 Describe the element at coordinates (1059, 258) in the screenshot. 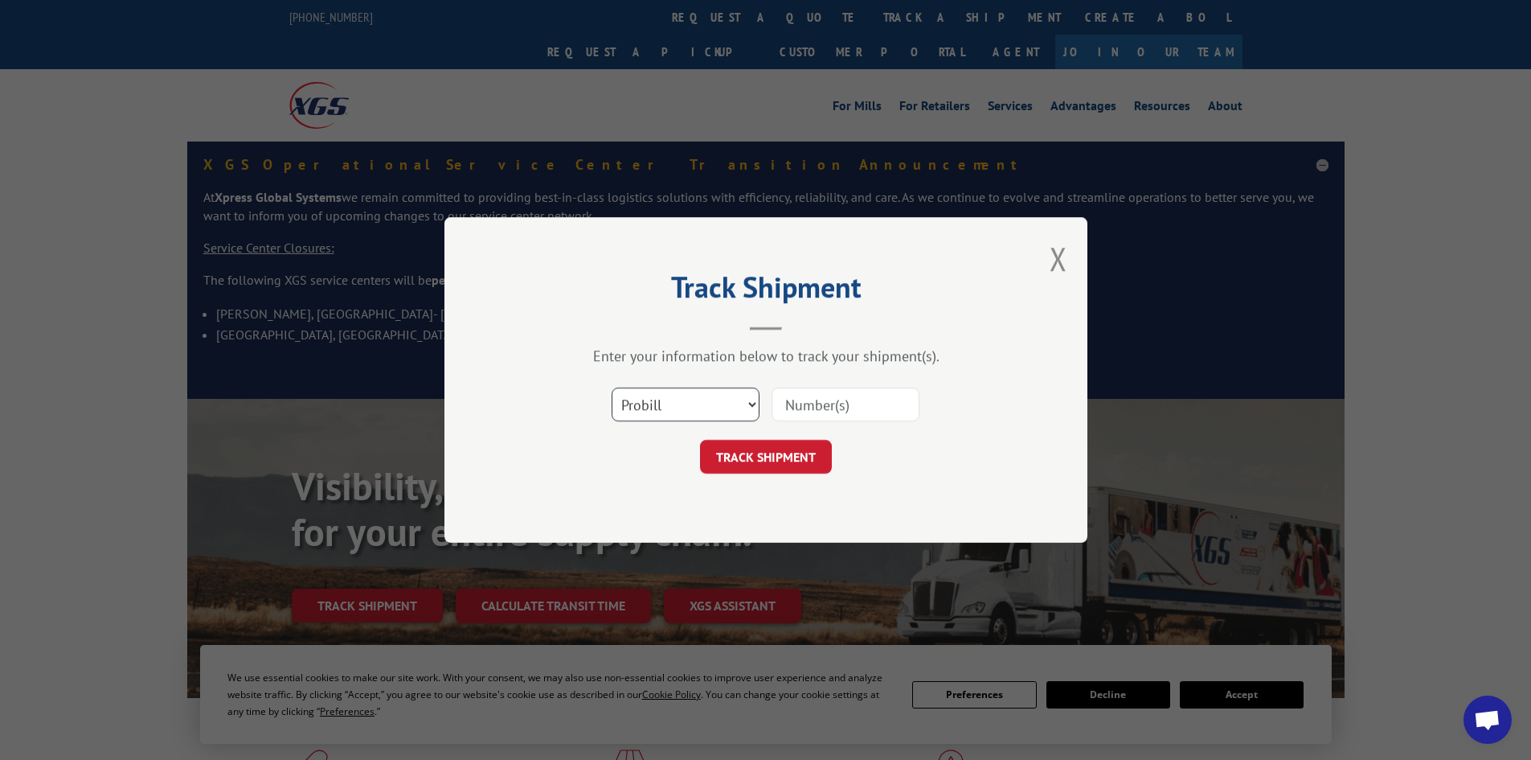

I see `button: Close modal` at that location.